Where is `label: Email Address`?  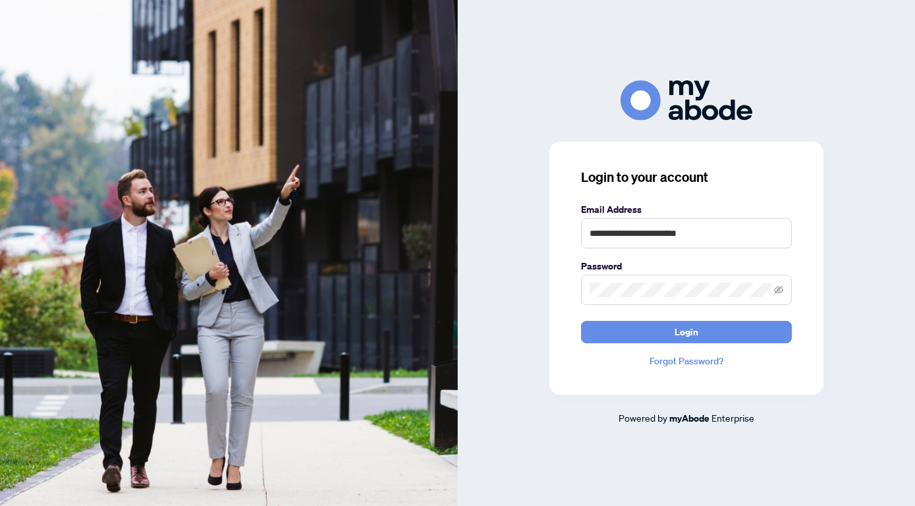
label: Email Address is located at coordinates (686, 209).